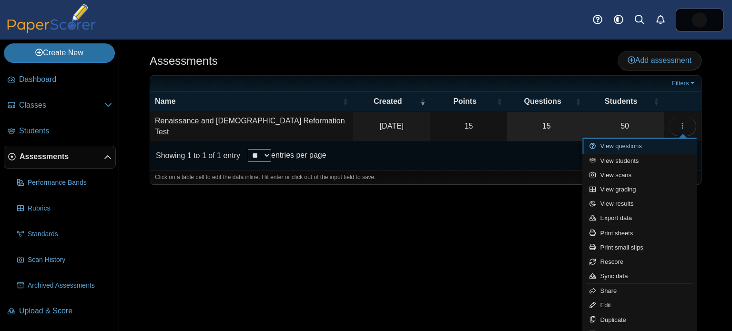 The image size is (732, 331). Describe the element at coordinates (640, 218) in the screenshot. I see `a: Export data` at that location.